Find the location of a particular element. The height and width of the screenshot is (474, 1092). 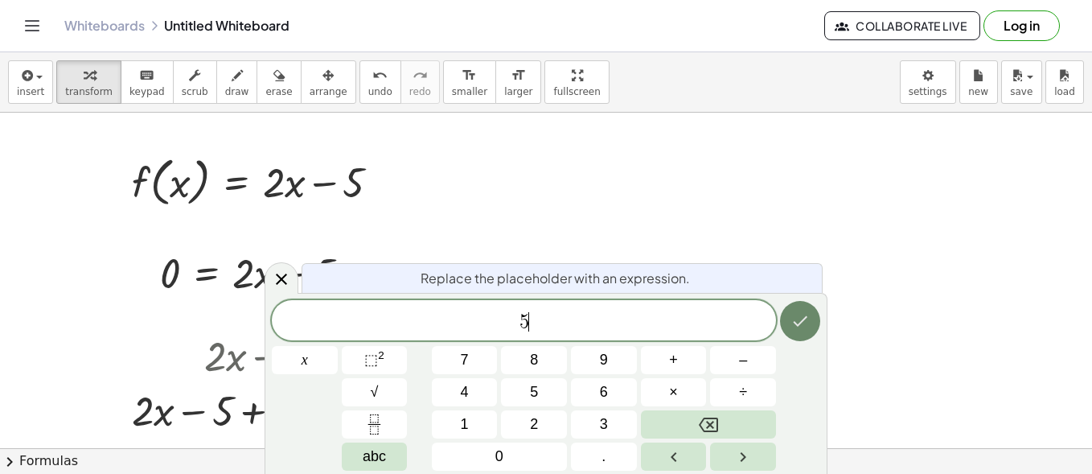

button: Squared is located at coordinates (375, 359).